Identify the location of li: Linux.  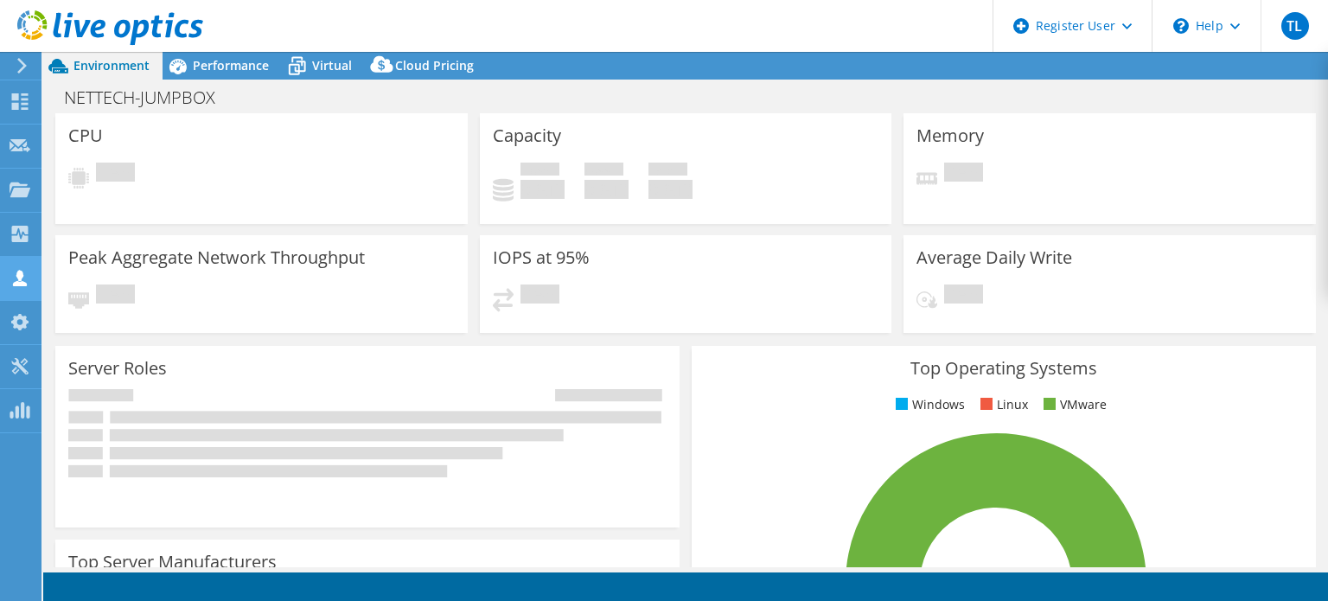
(1002, 405).